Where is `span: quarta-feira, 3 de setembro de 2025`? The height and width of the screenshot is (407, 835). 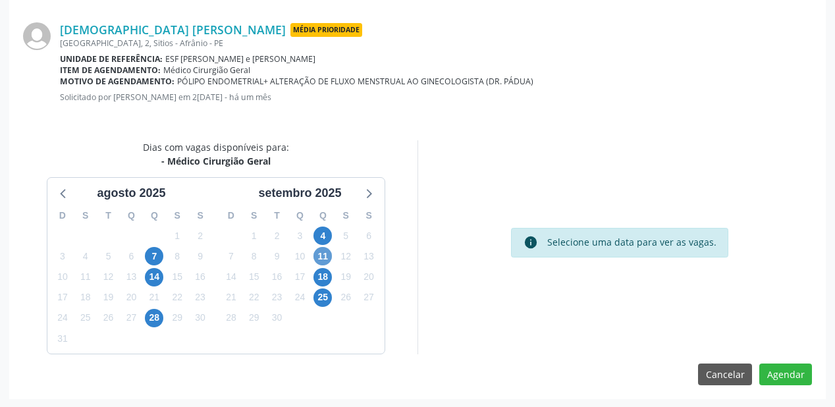 span: quarta-feira, 3 de setembro de 2025 is located at coordinates (300, 236).